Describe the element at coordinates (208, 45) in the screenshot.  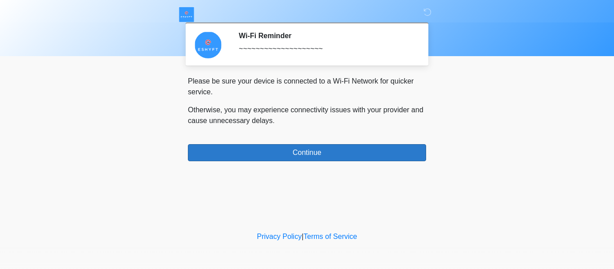
I see `img: Agent Avatar` at that location.